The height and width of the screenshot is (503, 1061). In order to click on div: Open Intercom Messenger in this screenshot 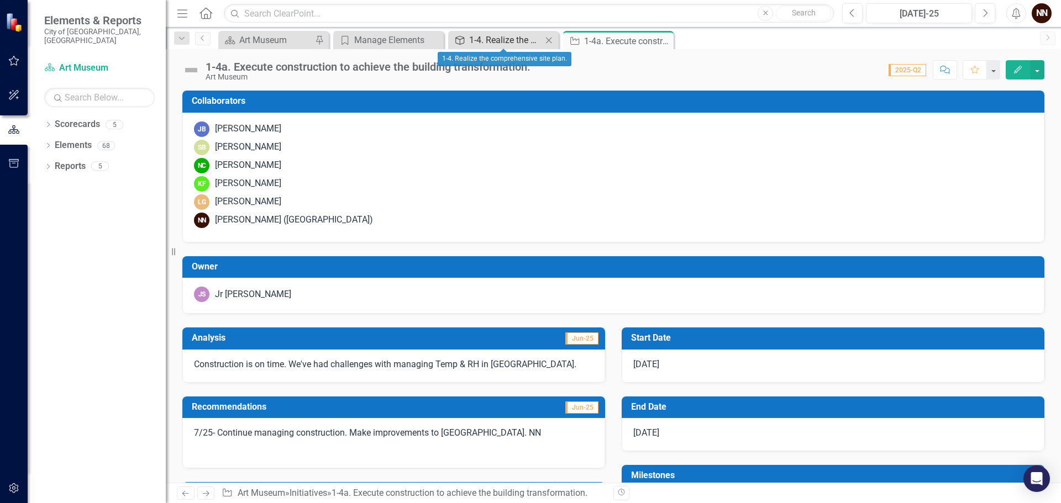, I will do `click(1036, 479)`.